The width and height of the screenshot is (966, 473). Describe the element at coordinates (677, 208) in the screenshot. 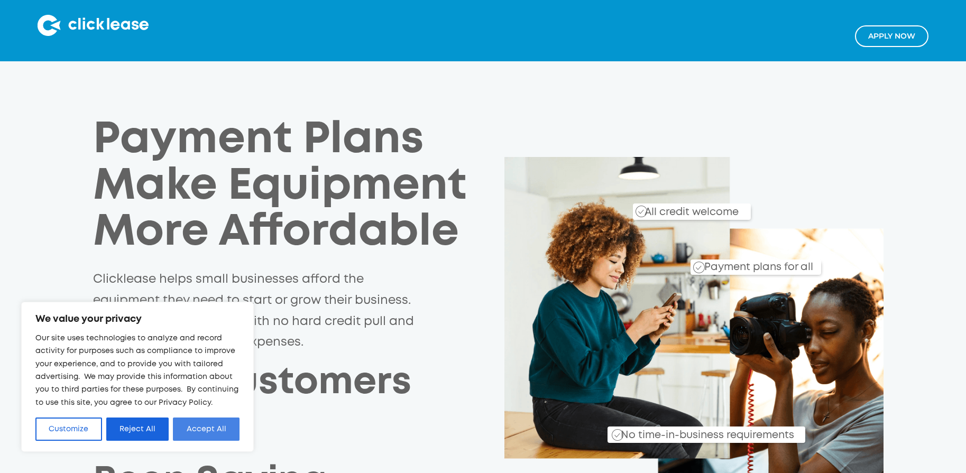

I see `div: All credit welcome` at that location.